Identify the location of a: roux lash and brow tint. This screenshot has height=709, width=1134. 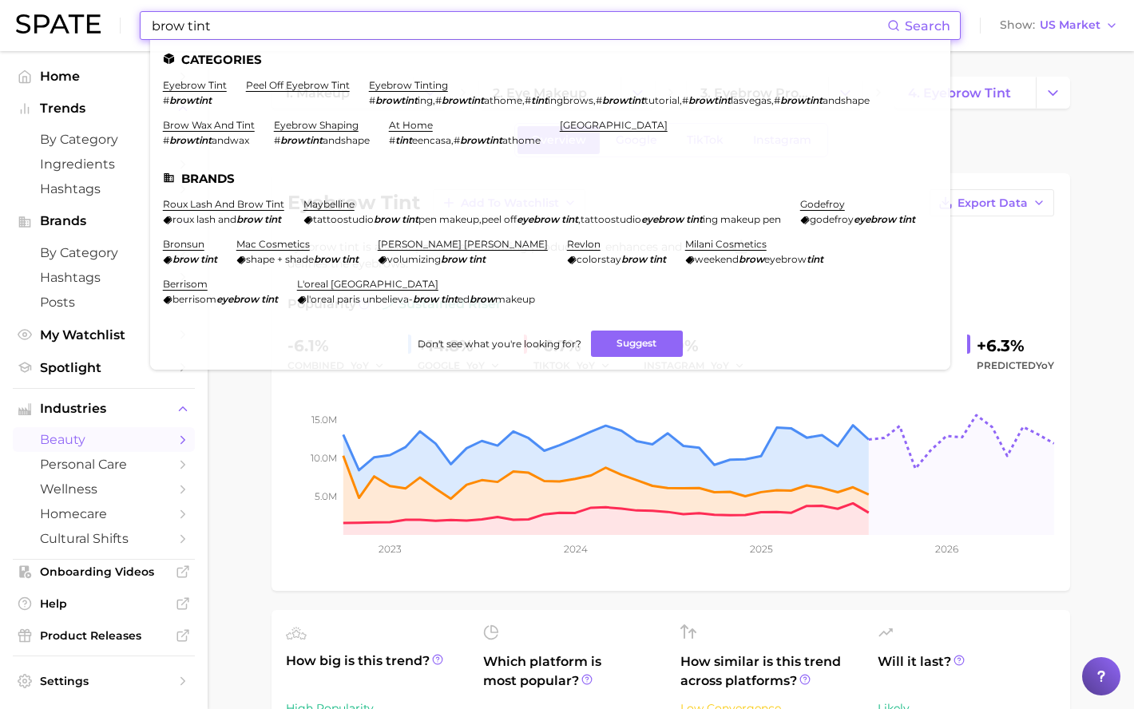
(224, 204).